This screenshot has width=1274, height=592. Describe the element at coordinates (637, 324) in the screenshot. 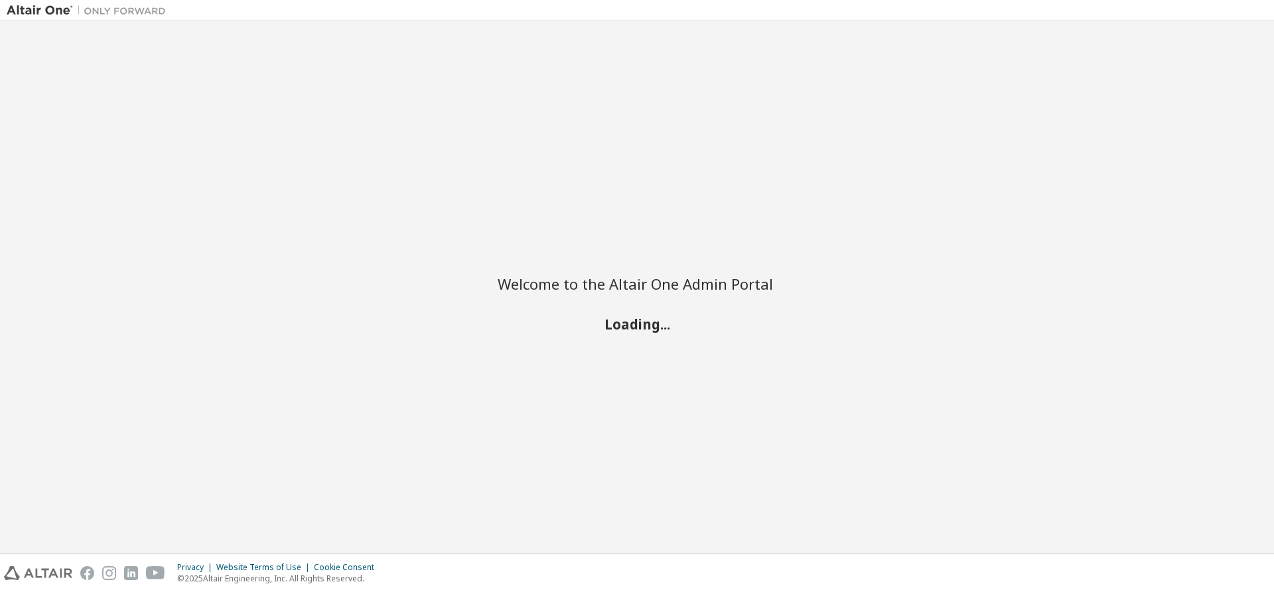

I see `h2: Loading...` at that location.